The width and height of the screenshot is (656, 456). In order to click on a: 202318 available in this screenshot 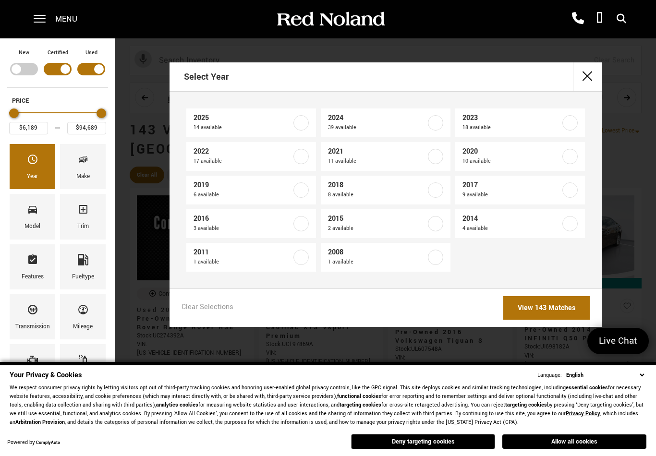, I will do `click(520, 123)`.